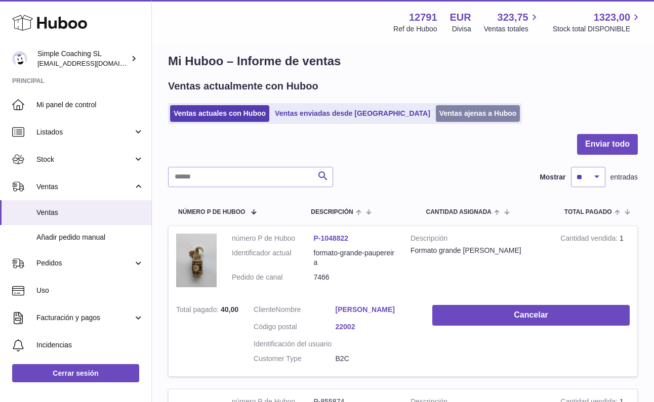 This screenshot has height=402, width=654. What do you see at coordinates (90, 237) in the screenshot?
I see `span: Añadir pedido manual` at bounding box center [90, 237].